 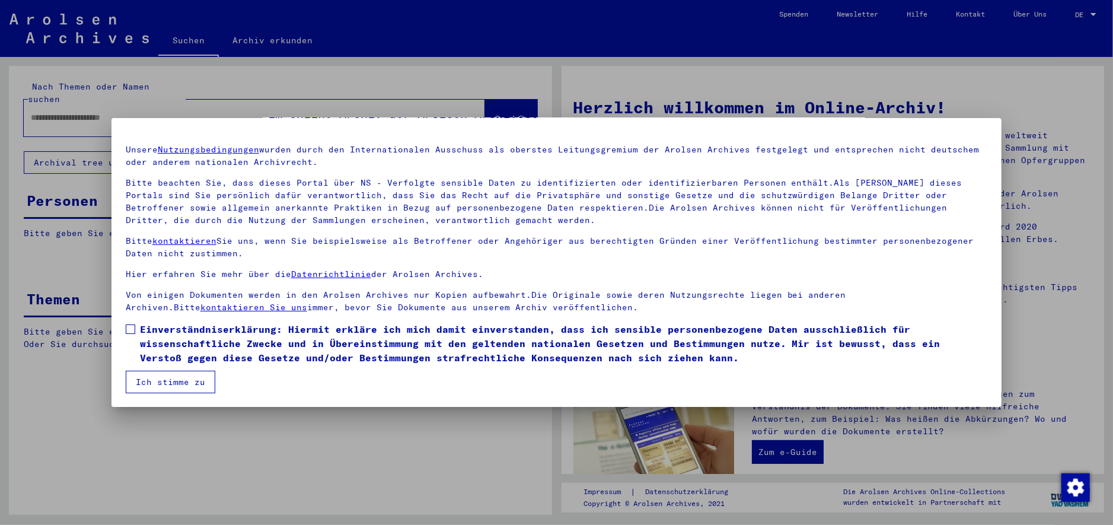 I want to click on a: Datenrichtlinie, so click(x=331, y=274).